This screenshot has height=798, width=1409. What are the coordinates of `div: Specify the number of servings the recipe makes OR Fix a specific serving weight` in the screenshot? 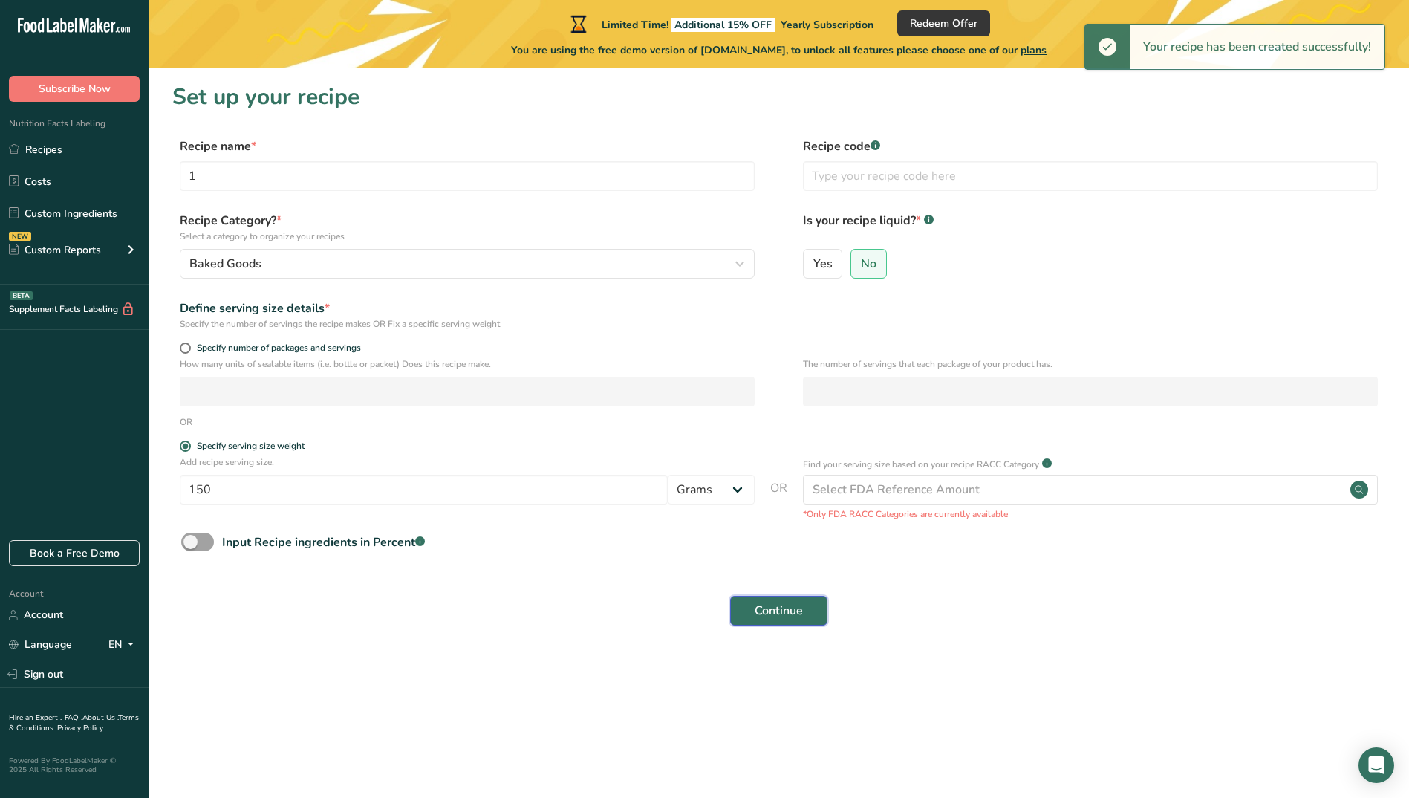 It's located at (467, 324).